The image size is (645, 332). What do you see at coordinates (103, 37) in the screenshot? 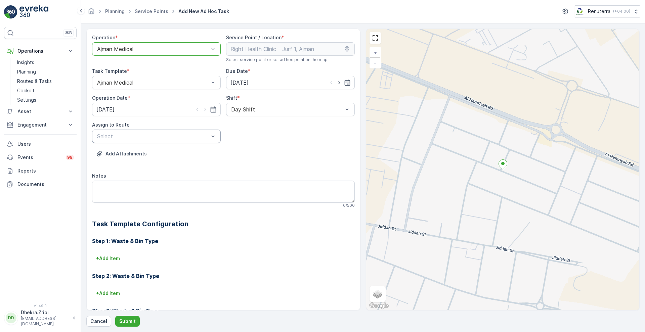
I see `label: Operation` at bounding box center [103, 37].